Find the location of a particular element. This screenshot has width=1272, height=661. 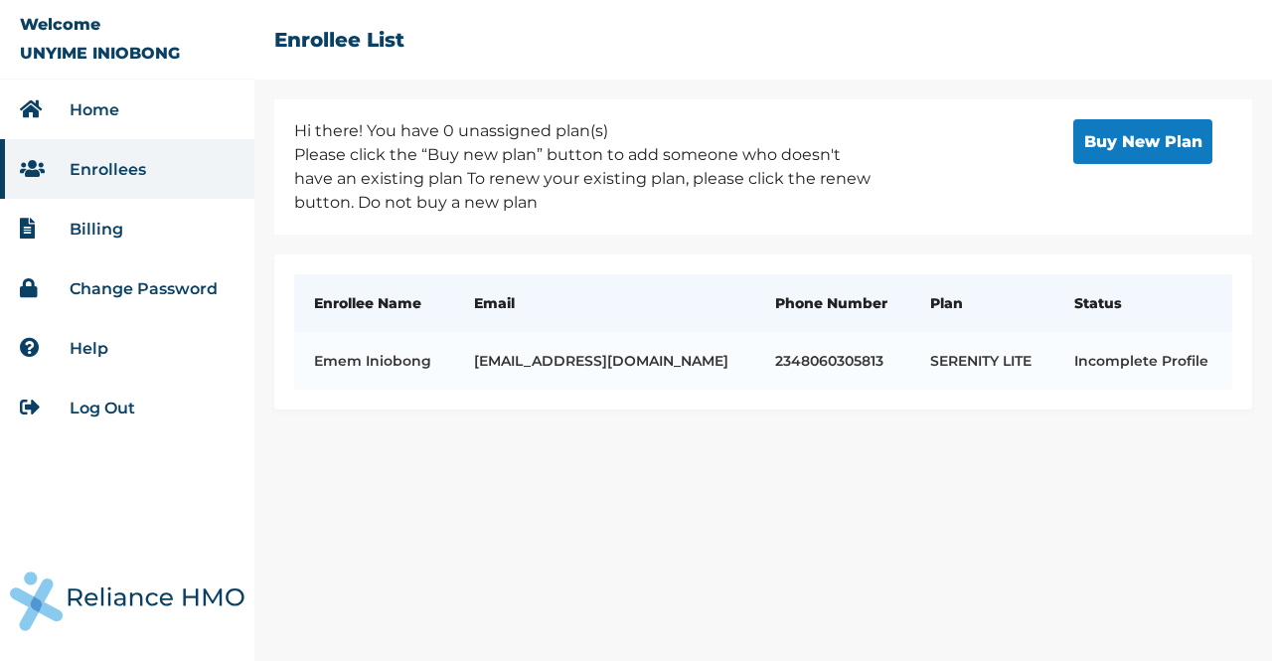

img: RelianceHMO's Logo is located at coordinates (127, 601).